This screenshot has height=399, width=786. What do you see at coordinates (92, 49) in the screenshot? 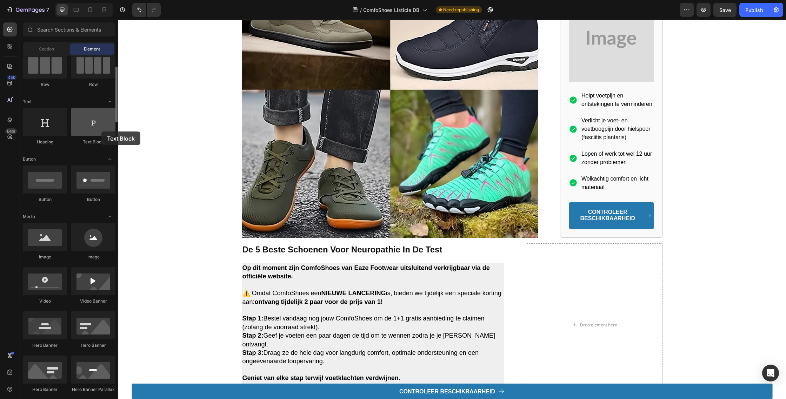
I see `span: Element` at bounding box center [92, 49].